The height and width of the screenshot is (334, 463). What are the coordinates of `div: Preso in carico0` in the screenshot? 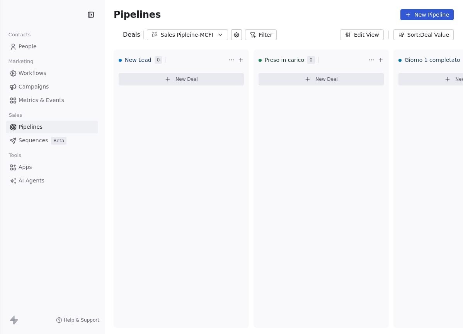 It's located at (313, 60).